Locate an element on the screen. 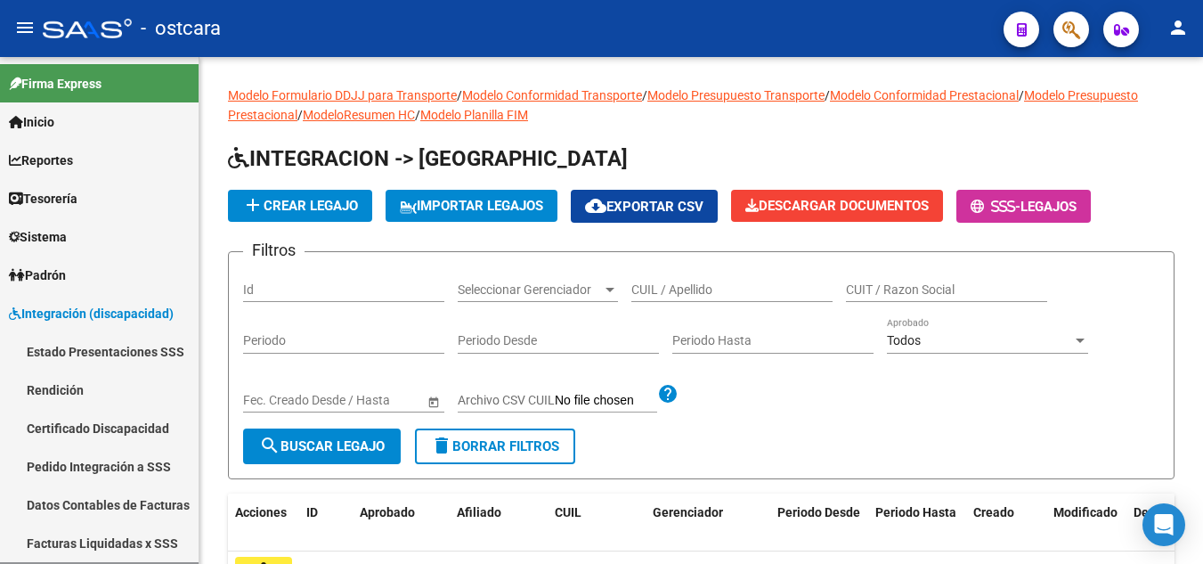 The width and height of the screenshot is (1203, 564). span: Buscar Legajo is located at coordinates (321, 446).